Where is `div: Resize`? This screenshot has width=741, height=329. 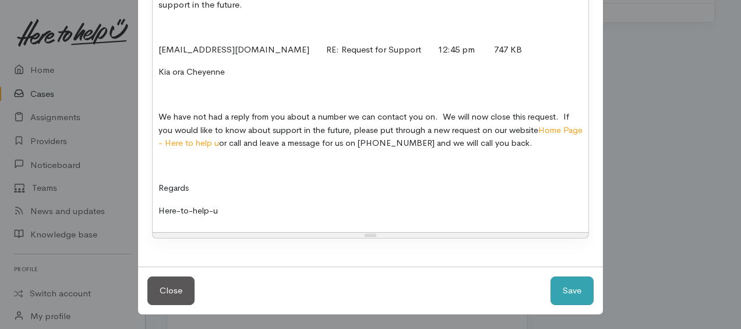
div: Resize is located at coordinates (371, 235).